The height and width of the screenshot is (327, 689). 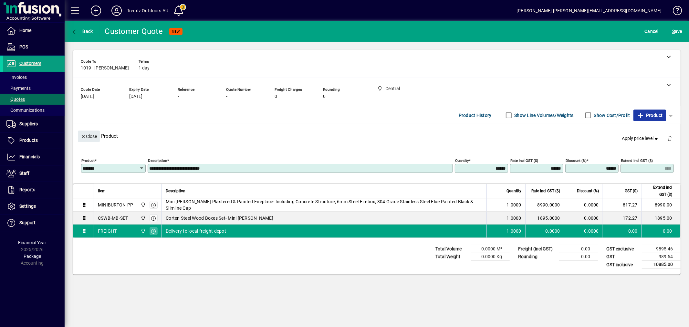 What do you see at coordinates (622, 205) in the screenshot?
I see `td: 817.27` at bounding box center [622, 205].